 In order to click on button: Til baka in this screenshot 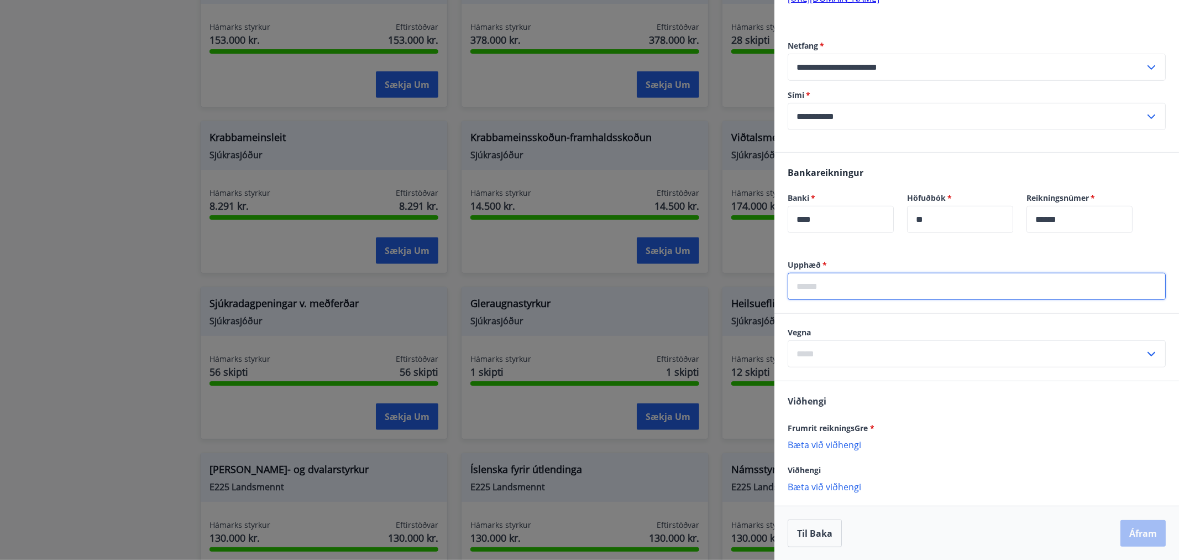, I will do `click(815, 533)`.